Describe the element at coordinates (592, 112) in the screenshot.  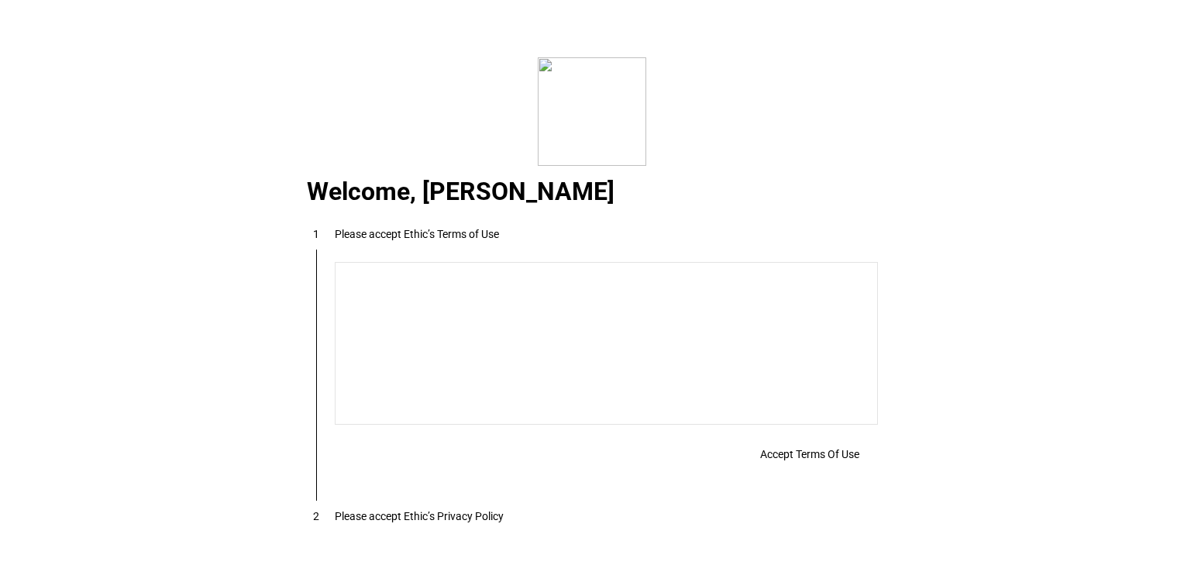
I see `img: corporate.svg` at that location.